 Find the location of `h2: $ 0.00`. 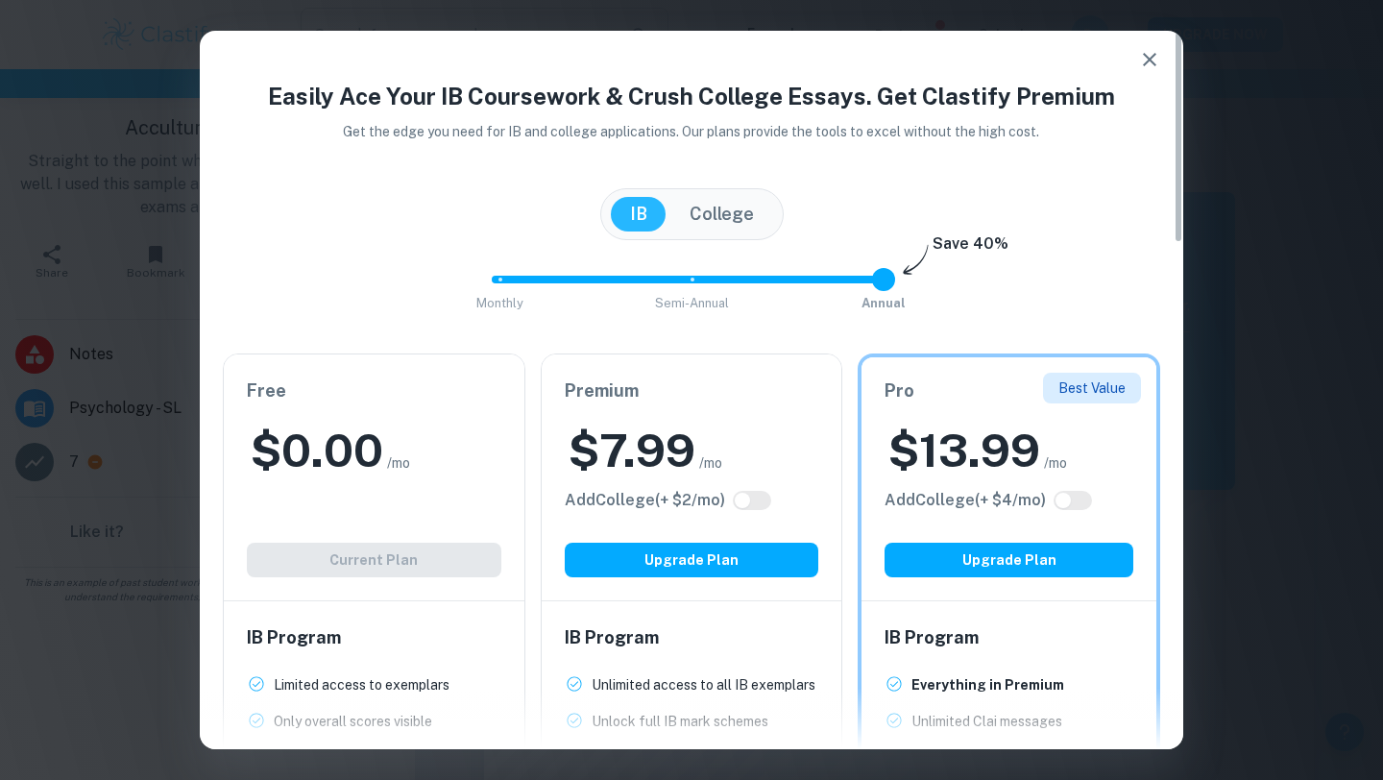

h2: $ 0.00 is located at coordinates (317, 450).